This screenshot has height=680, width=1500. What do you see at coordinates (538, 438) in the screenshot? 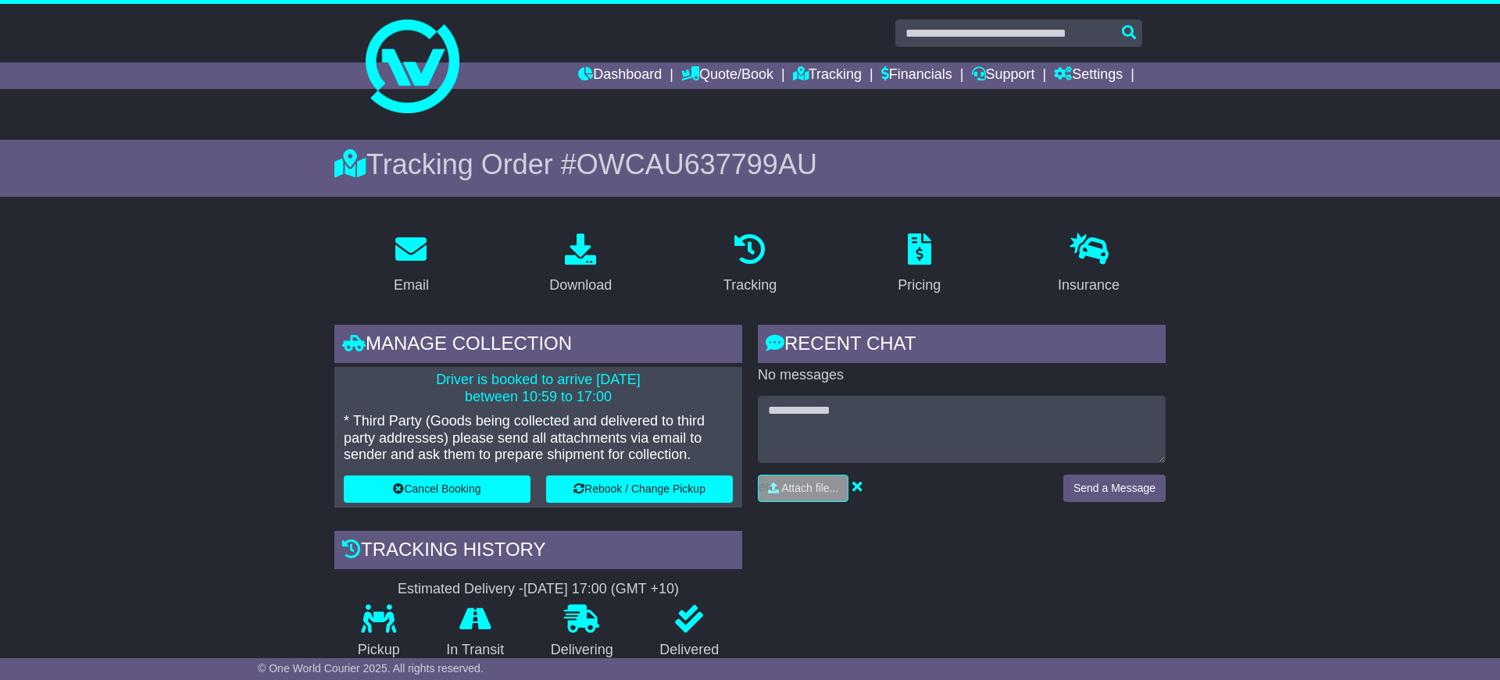
I see `p: * Third Party (Goods being collected and delivered to third party addresses) please send all atta...` at bounding box center [538, 438].